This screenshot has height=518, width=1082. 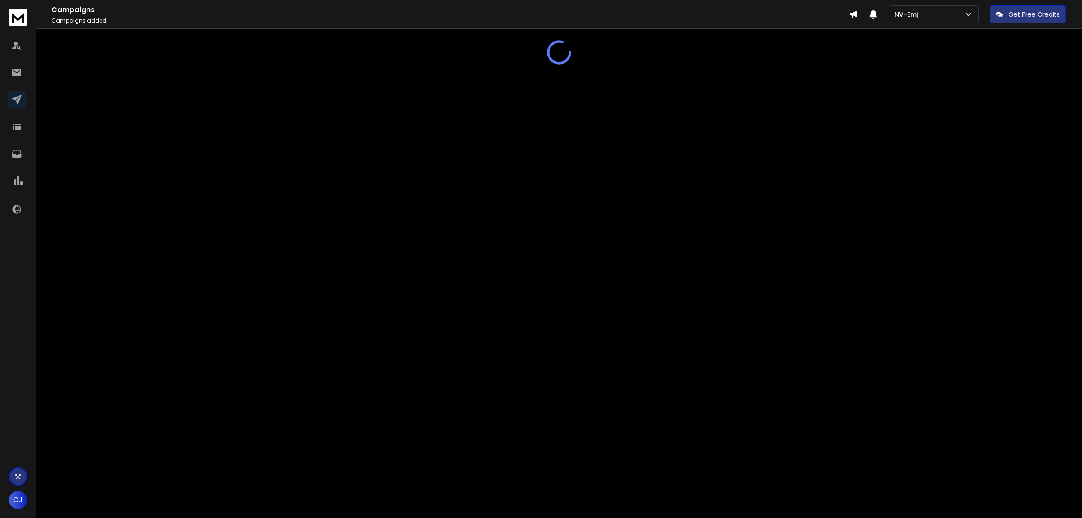 What do you see at coordinates (18, 500) in the screenshot?
I see `span: CJ` at bounding box center [18, 500].